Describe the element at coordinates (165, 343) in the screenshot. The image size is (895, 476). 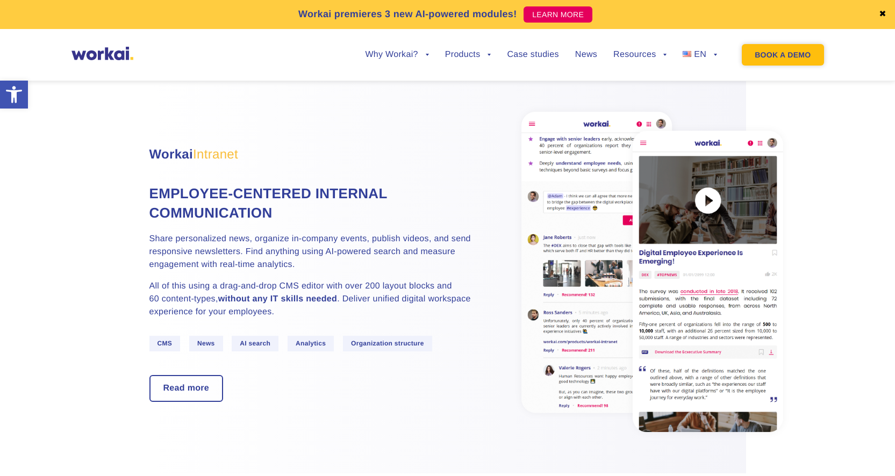
I see `span: CMS` at that location.